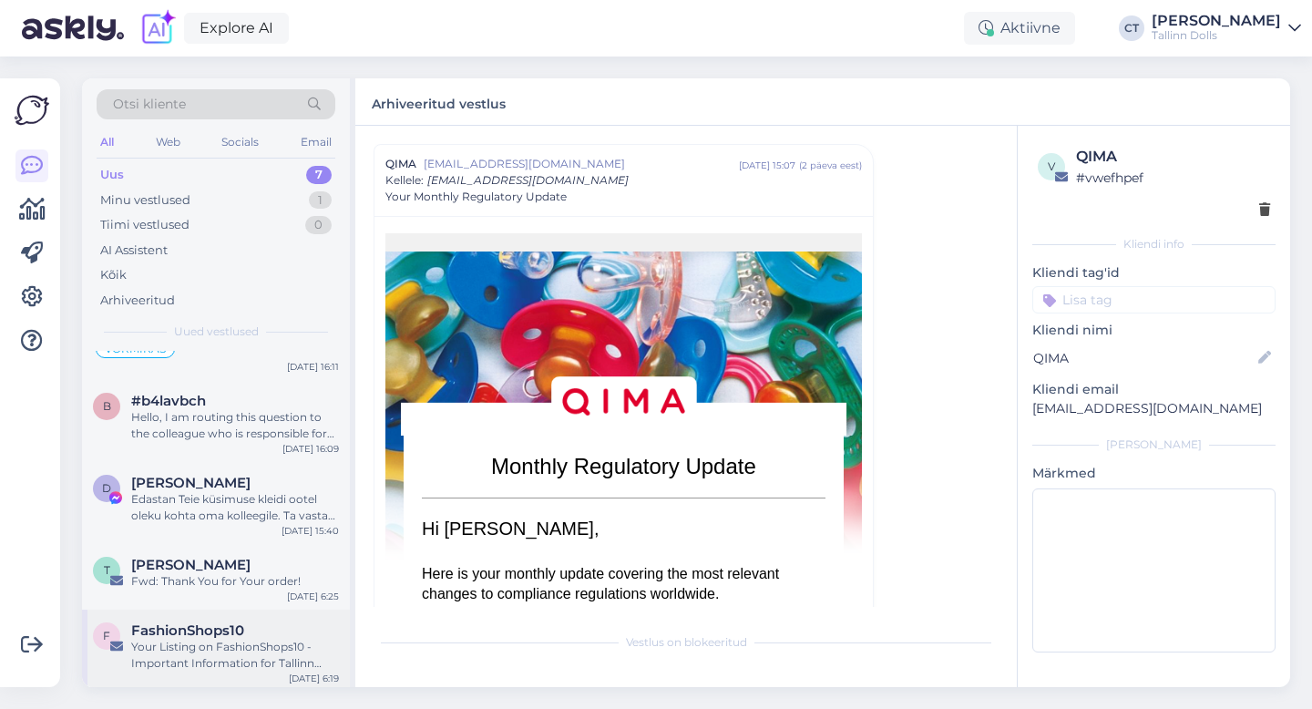  I want to click on div: All, so click(107, 142).